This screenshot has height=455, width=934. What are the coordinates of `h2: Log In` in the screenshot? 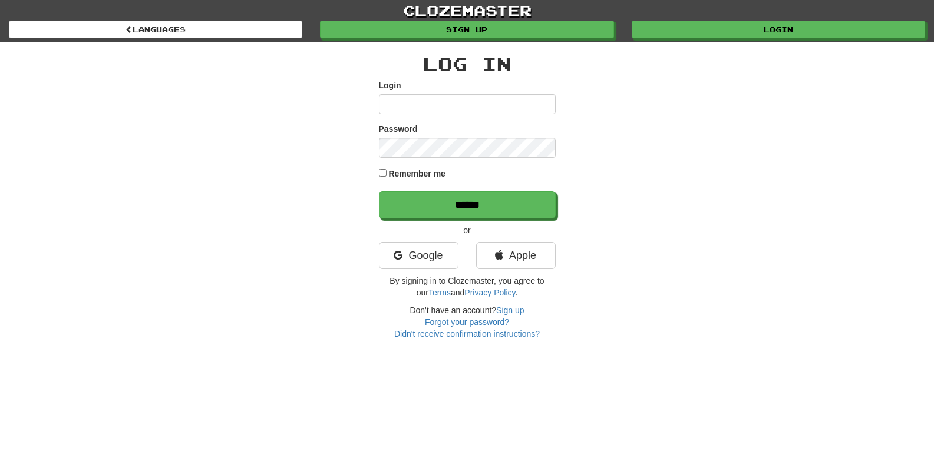 It's located at (467, 64).